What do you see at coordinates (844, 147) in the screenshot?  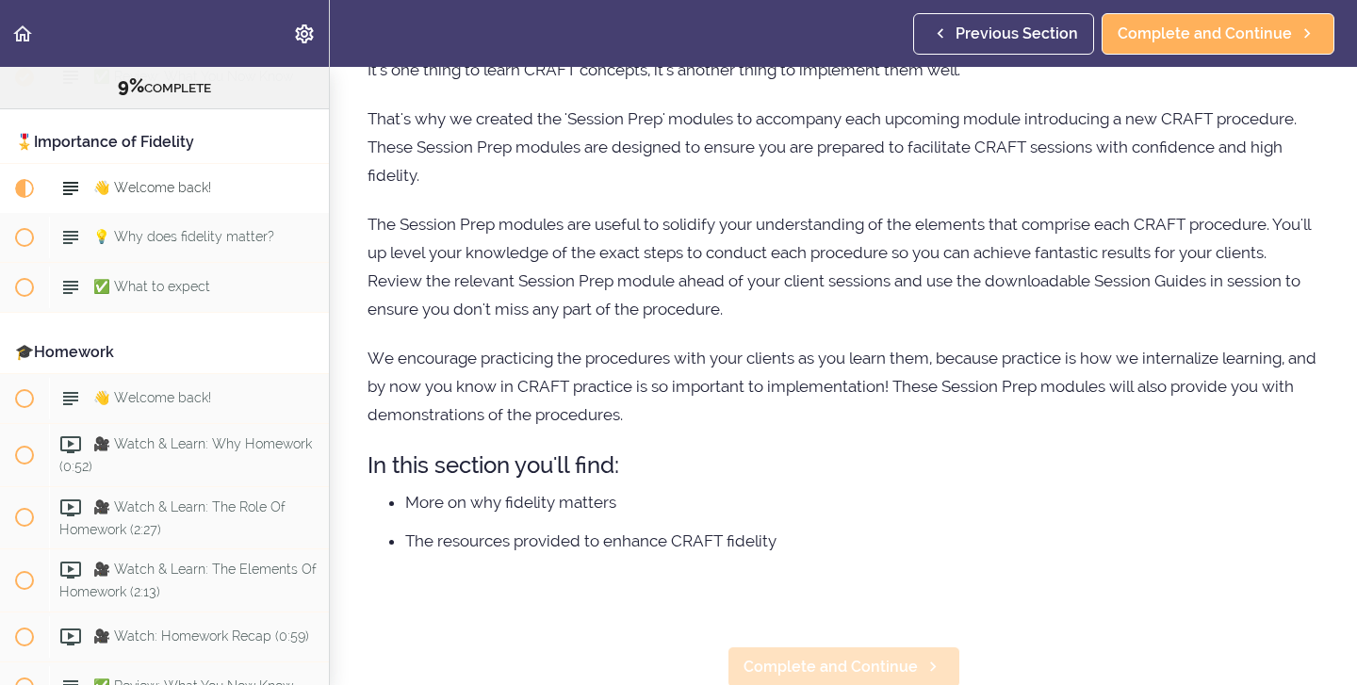 I see `p: That's why we created the 'Session Prep' modules to accompany each upcoming module introducing a ...` at bounding box center [844, 147].